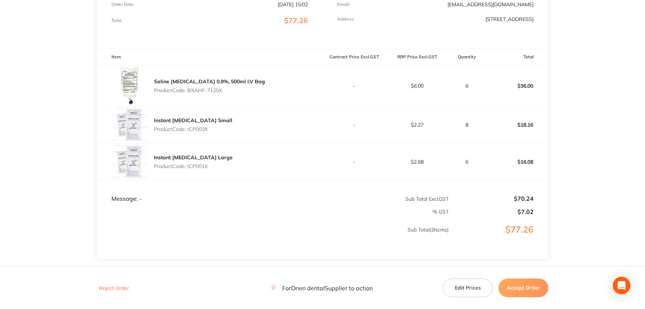 The width and height of the screenshot is (645, 309). I want to click on p: $6.00, so click(417, 86).